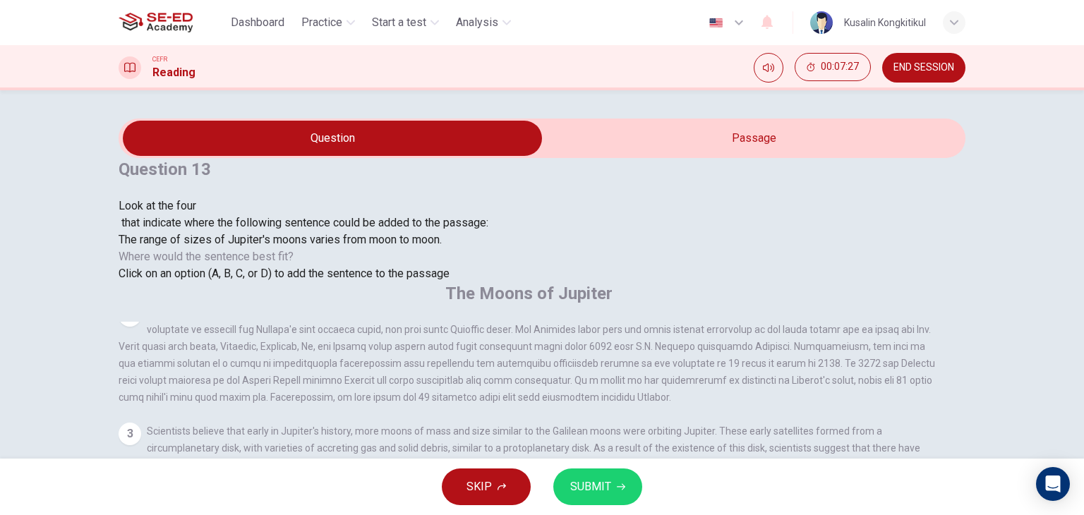 The width and height of the screenshot is (1084, 515). I want to click on img: SE-ED Academy logo, so click(155, 23).